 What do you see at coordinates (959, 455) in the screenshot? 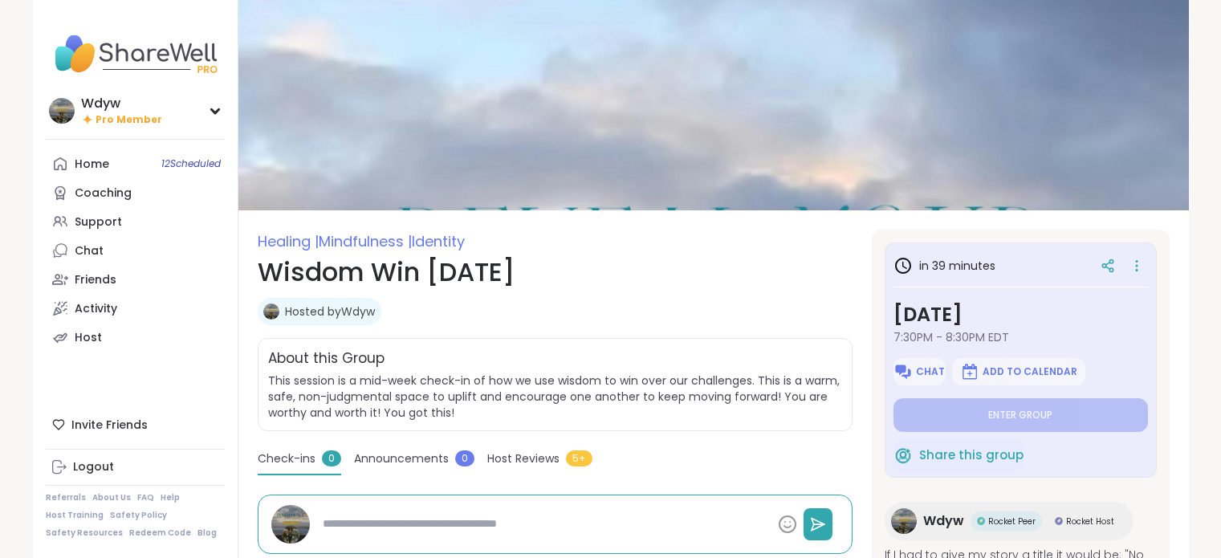
I see `button: Share this group` at bounding box center [959, 455].